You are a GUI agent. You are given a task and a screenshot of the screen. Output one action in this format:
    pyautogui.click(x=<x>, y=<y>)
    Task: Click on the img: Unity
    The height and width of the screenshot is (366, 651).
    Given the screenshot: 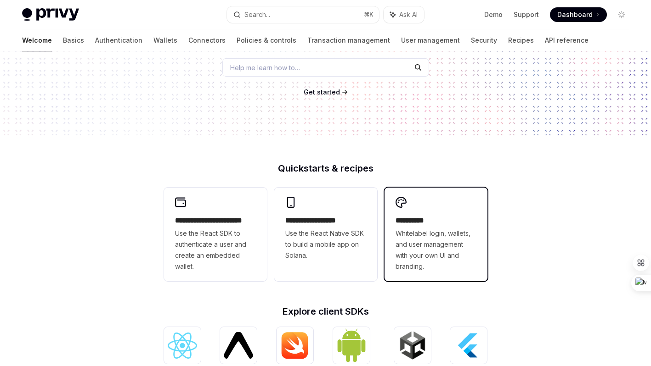 What is the action you would take?
    pyautogui.click(x=412, y=346)
    